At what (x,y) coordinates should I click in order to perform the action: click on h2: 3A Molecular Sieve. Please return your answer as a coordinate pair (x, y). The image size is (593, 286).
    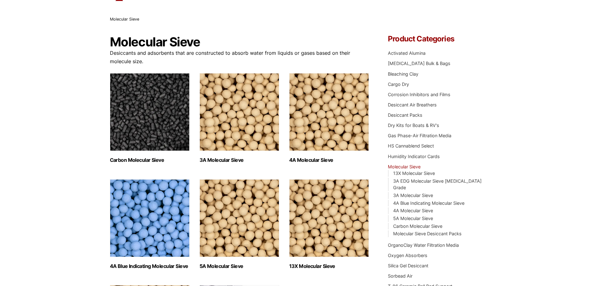
    Looking at the image, I should click on (240, 160).